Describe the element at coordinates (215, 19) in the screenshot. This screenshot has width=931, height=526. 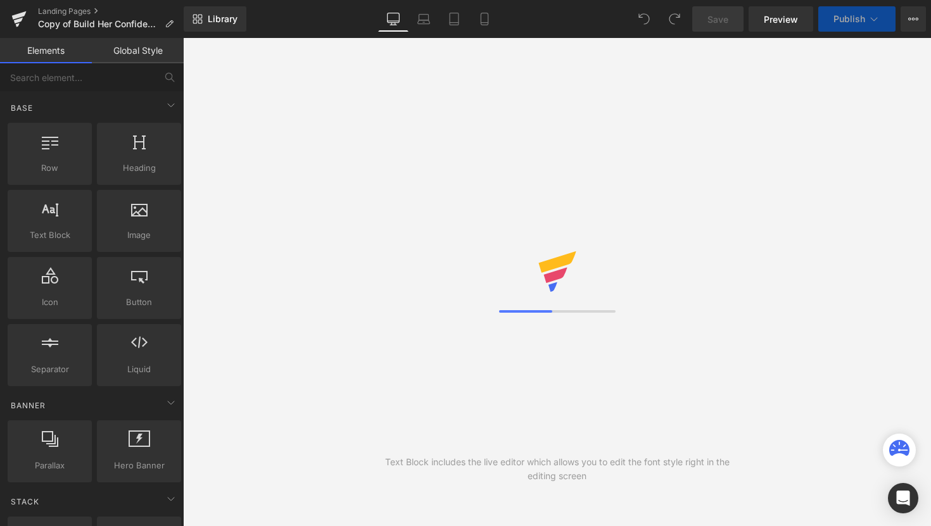
I see `a: New Library` at that location.